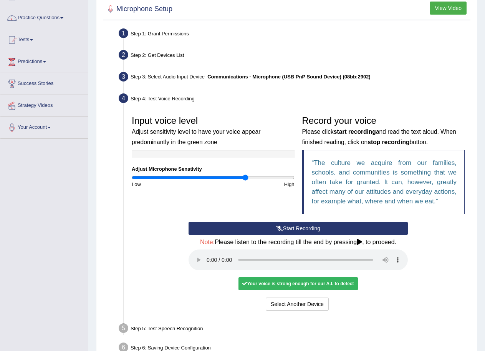 This screenshot has width=485, height=351. What do you see at coordinates (294, 100) in the screenshot?
I see `div: Step 4: Test Voice Recording` at bounding box center [294, 100].